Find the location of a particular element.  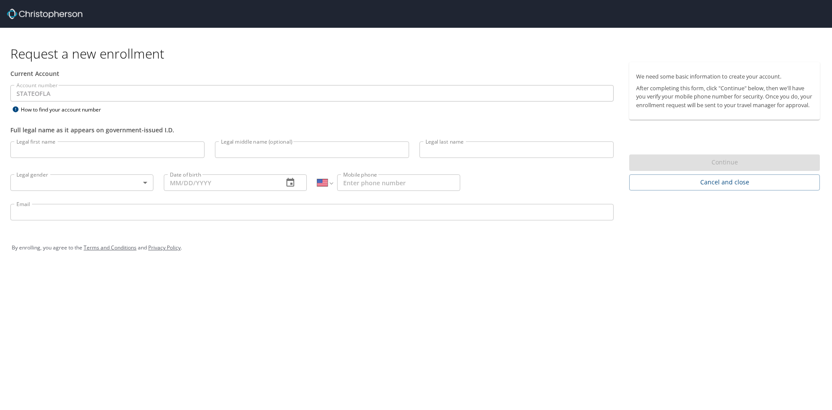

span: Cancel and close is located at coordinates (725, 182).